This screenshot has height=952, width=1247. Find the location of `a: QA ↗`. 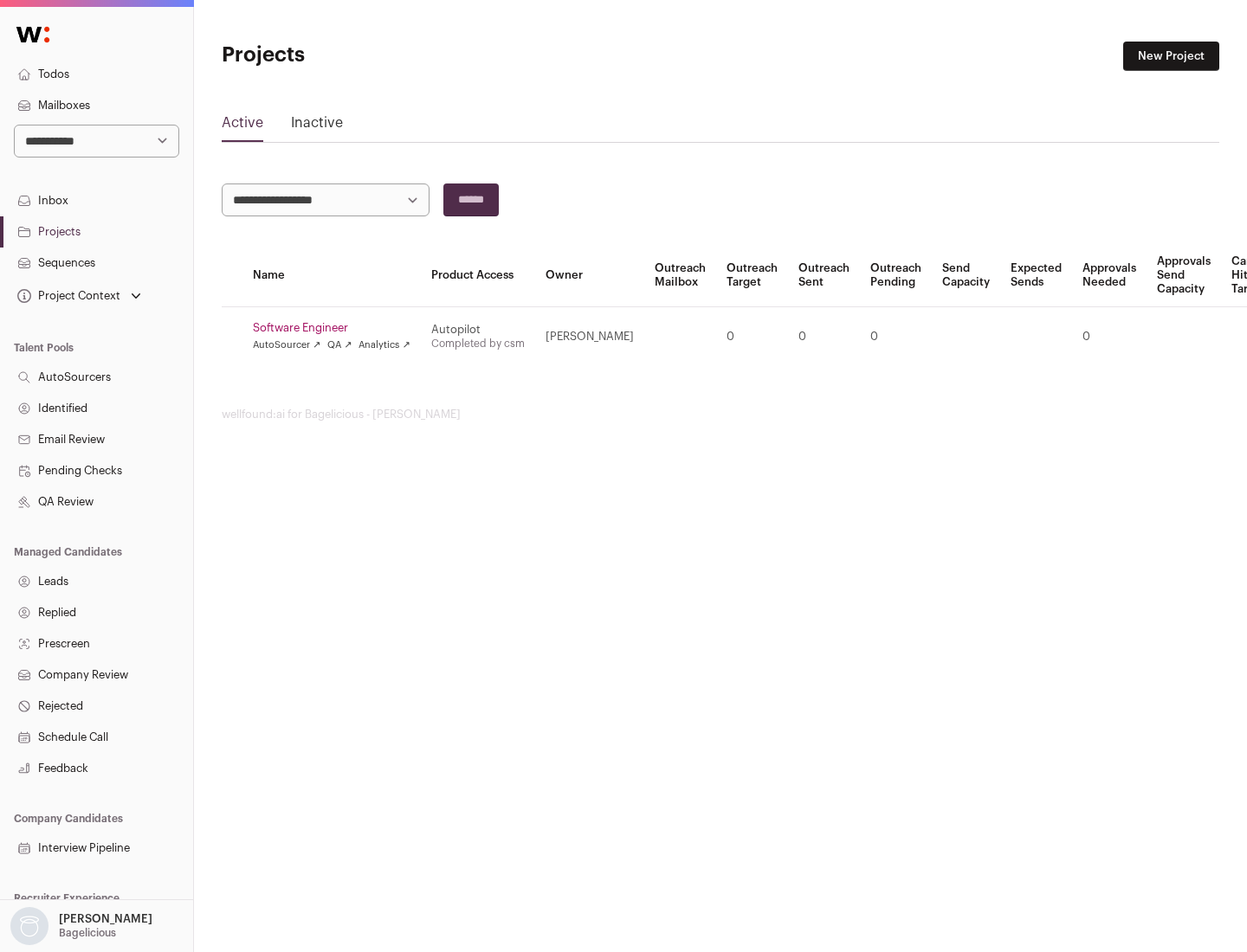

a: QA ↗ is located at coordinates (339, 345).